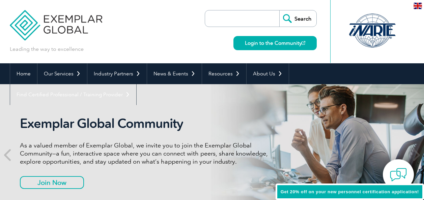 Image resolution: width=424 pixels, height=200 pixels. Describe the element at coordinates (24, 74) in the screenshot. I see `a: Home` at that location.